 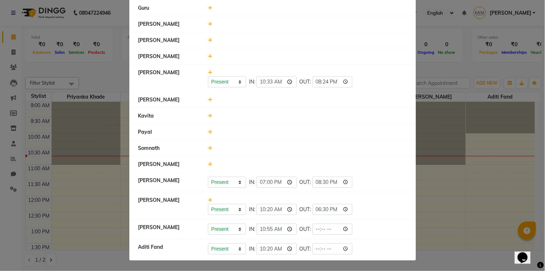 What do you see at coordinates (168, 8) in the screenshot?
I see `div: Guru` at bounding box center [168, 8].